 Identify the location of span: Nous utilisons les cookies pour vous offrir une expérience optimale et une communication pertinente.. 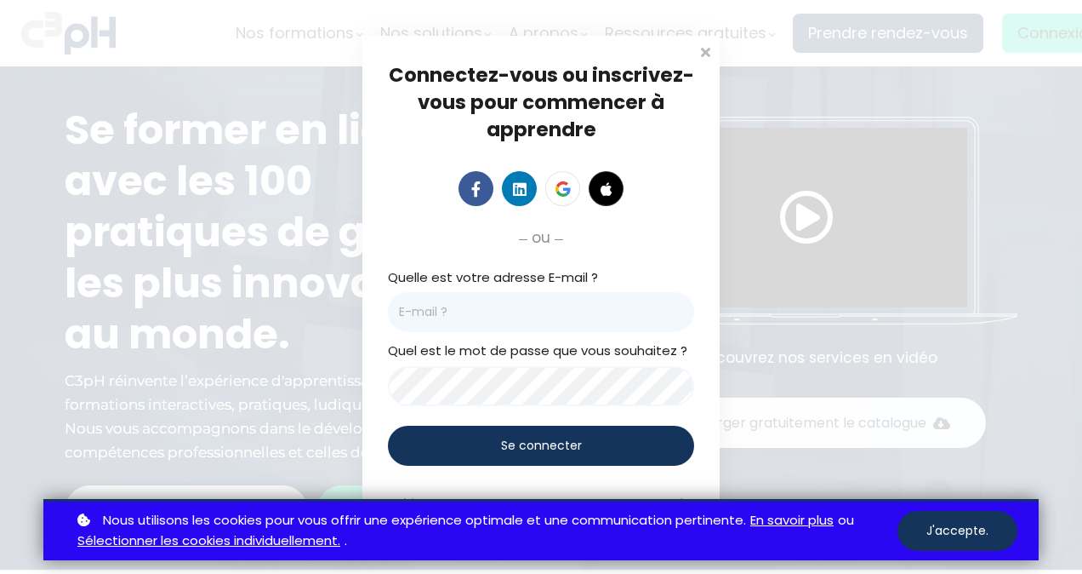
(425, 520).